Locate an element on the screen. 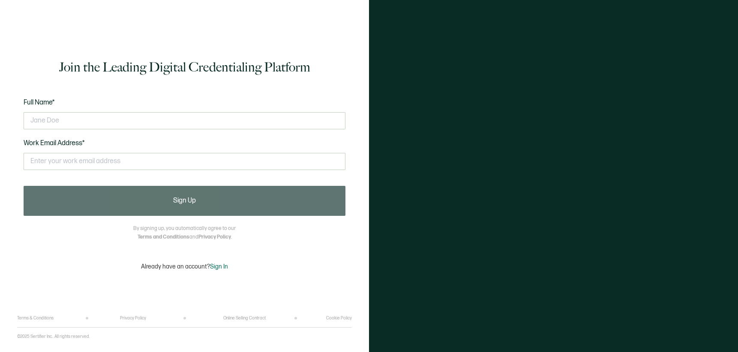 This screenshot has height=352, width=738. h1: Join the Leading Digital Credentialing Platform is located at coordinates (185, 67).